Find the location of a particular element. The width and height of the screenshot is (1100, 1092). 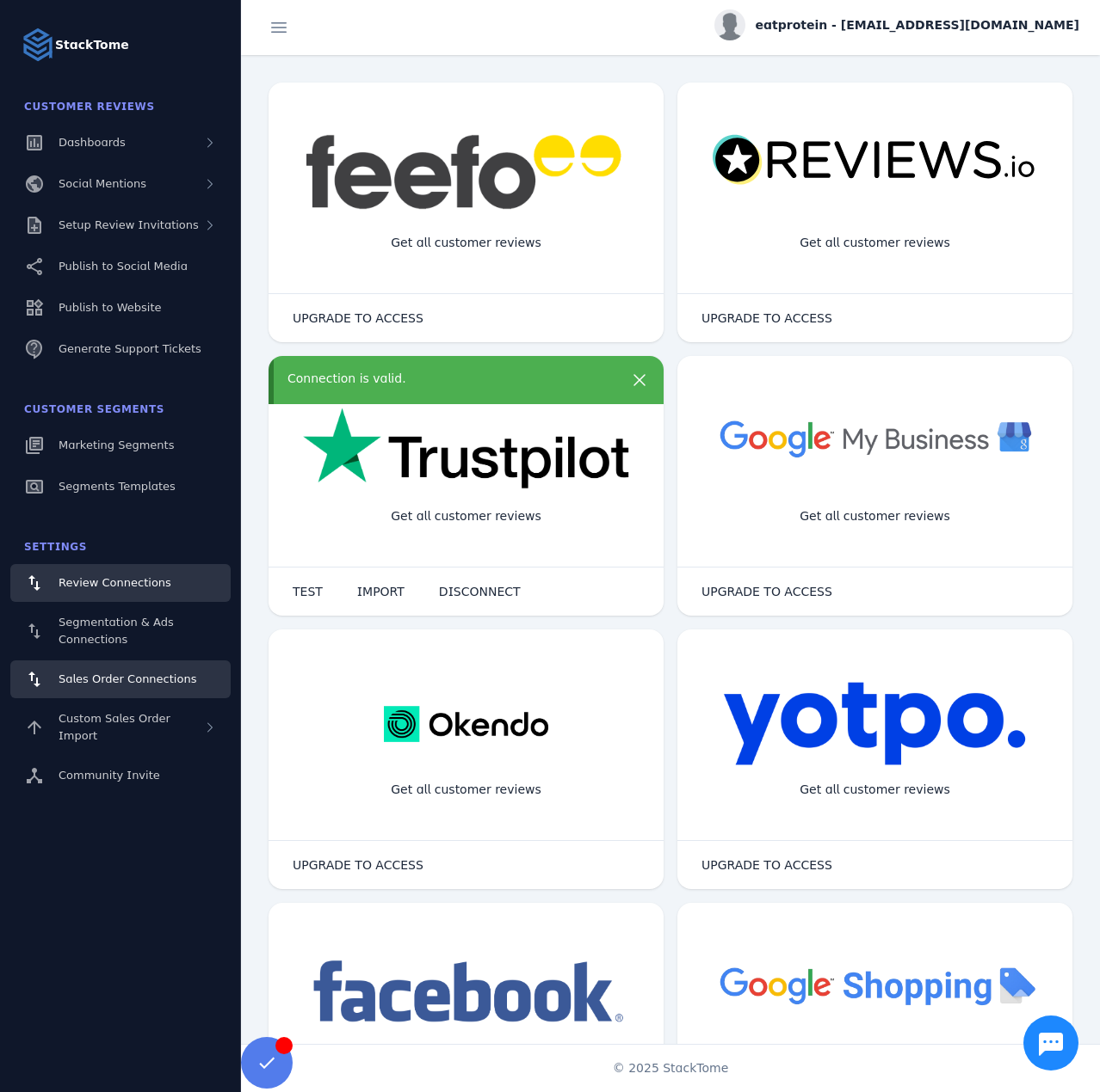

a: Marketing Segments is located at coordinates (121, 445).